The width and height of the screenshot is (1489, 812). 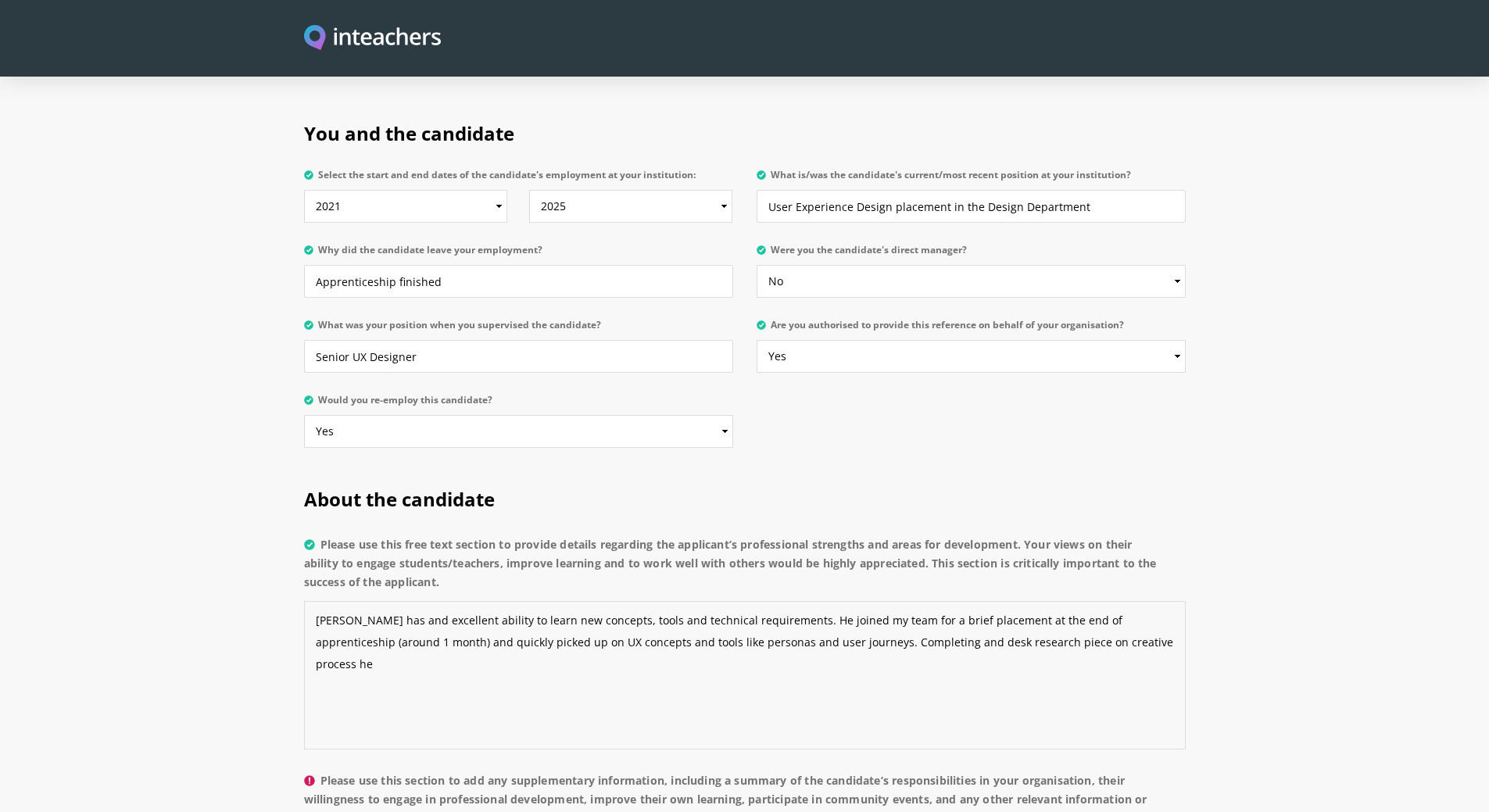 What do you see at coordinates (372, 38) in the screenshot?
I see `a: Visit this site's homepage` at bounding box center [372, 38].